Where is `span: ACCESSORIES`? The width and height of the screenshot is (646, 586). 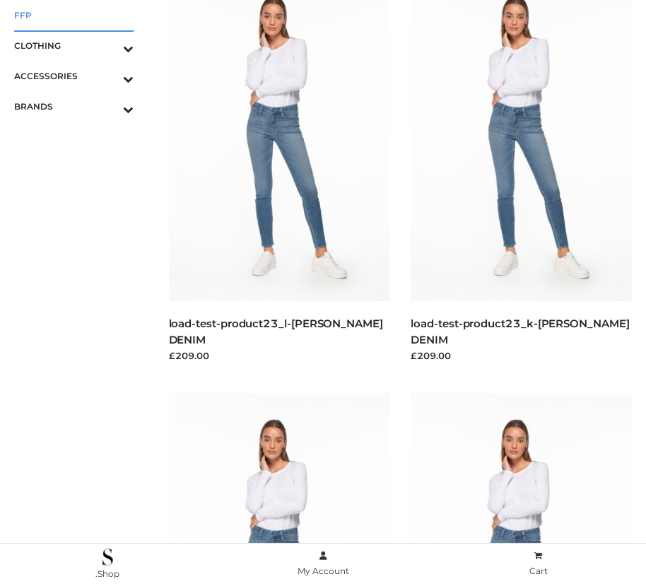
span: ACCESSORIES is located at coordinates (74, 76).